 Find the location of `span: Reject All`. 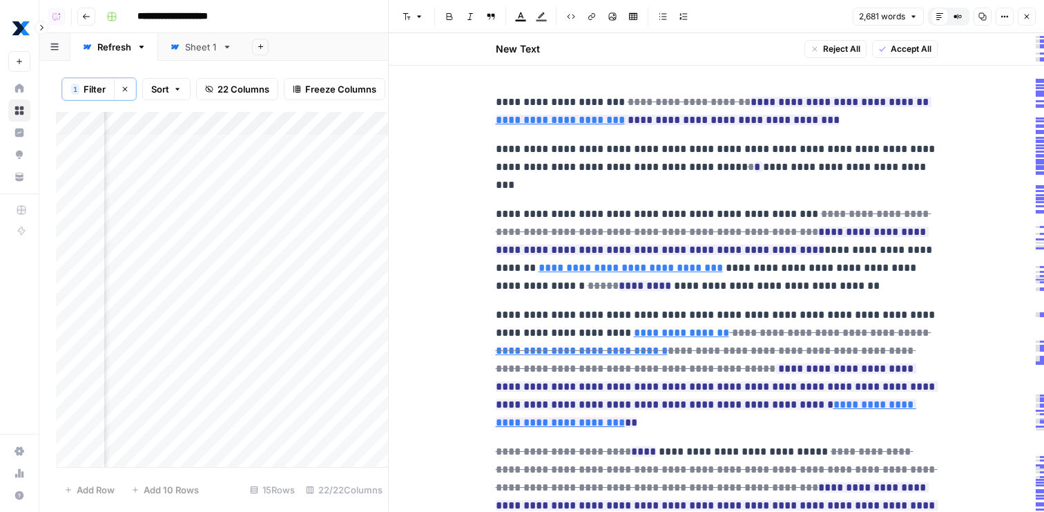

span: Reject All is located at coordinates (841, 49).